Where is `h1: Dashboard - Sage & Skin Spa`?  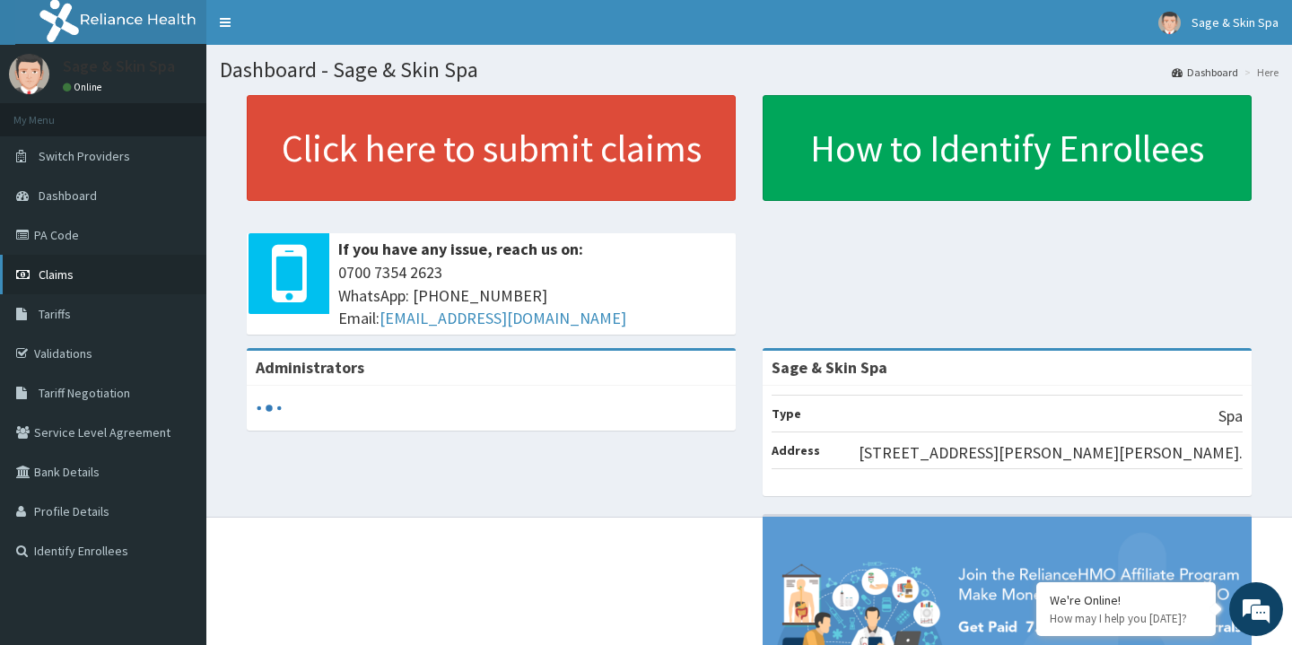 h1: Dashboard - Sage & Skin Spa is located at coordinates (749, 70).